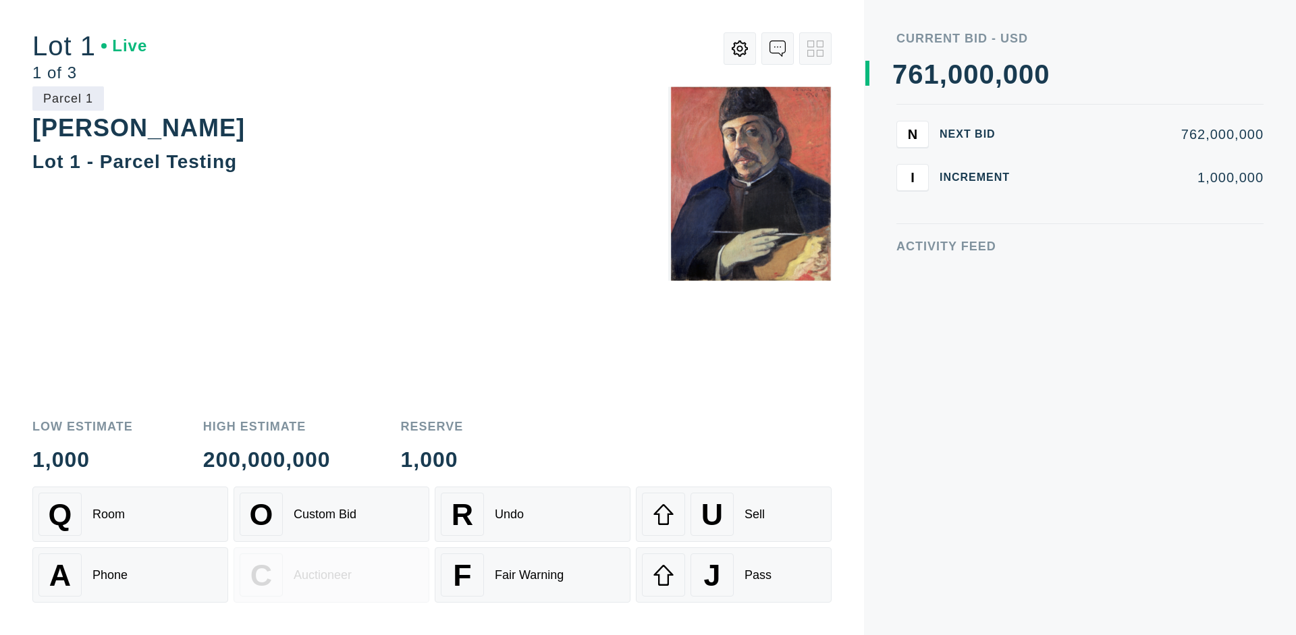 This screenshot has height=635, width=1296. I want to click on div: Next Bid, so click(980, 134).